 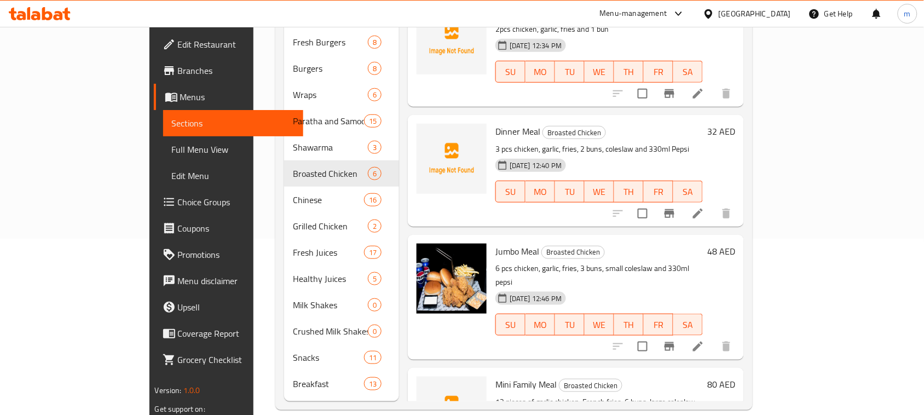 I want to click on p: 3 pcs chicken, garlic, fries, 2 buns, coleslaw and 330ml Pepsi, so click(x=599, y=149).